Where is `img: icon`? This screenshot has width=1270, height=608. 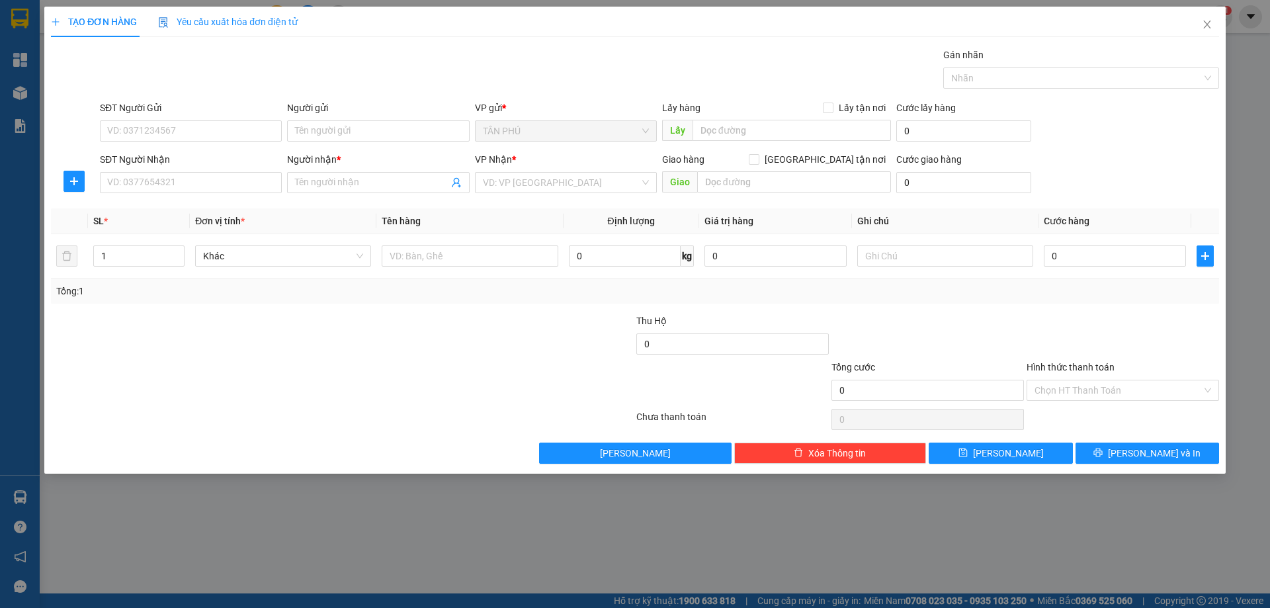 img: icon is located at coordinates (163, 22).